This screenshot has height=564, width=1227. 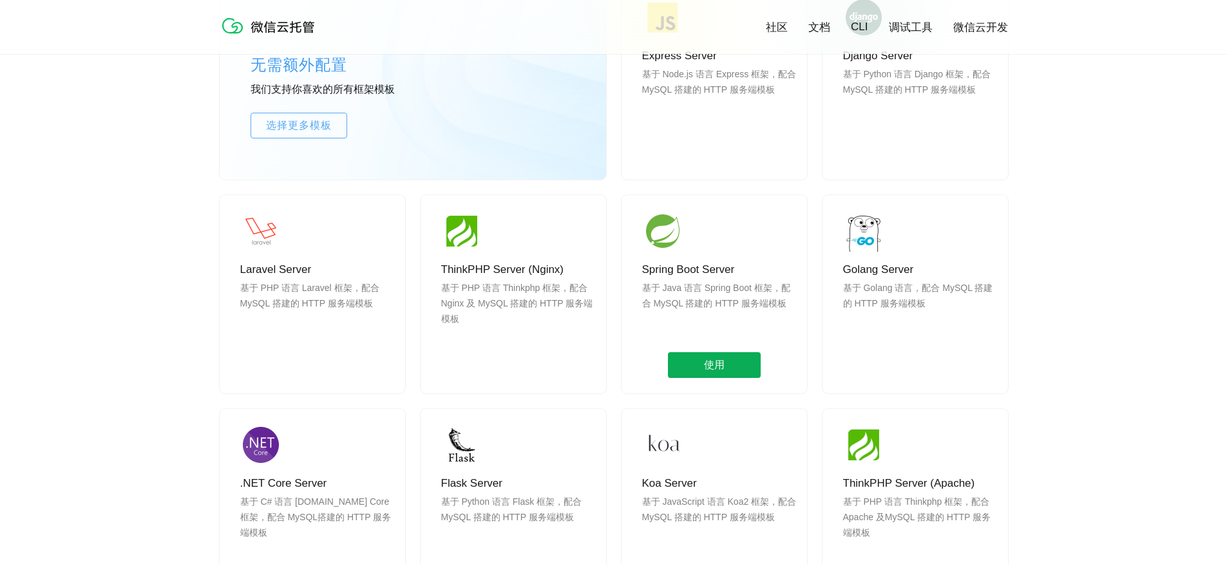 What do you see at coordinates (920, 525) in the screenshot?
I see `p: 基于 PHP 语言 Thinkphp 框架，配合 Apache 及MySQL 搭建的 HTTP 服务端模板` at bounding box center [920, 525].